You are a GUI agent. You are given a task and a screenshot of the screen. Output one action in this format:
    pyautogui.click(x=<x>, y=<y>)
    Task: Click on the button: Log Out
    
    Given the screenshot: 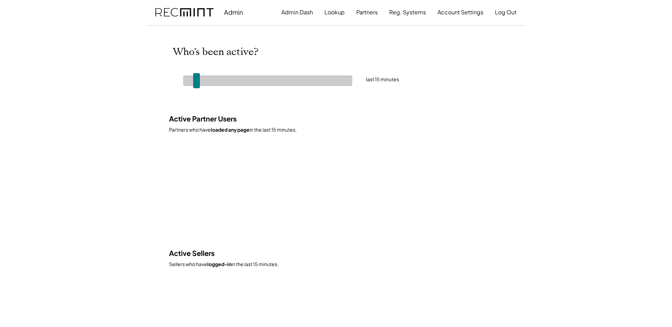 What is the action you would take?
    pyautogui.click(x=506, y=12)
    